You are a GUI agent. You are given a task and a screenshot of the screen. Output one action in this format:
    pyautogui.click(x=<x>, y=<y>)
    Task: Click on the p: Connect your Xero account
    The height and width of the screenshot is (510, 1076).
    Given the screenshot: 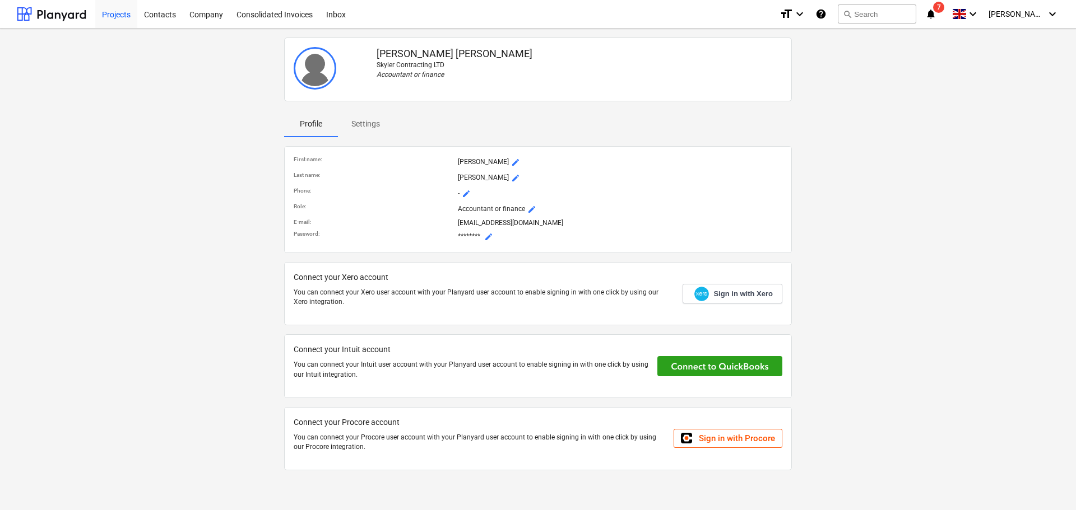 What is the action you would take?
    pyautogui.click(x=483, y=277)
    